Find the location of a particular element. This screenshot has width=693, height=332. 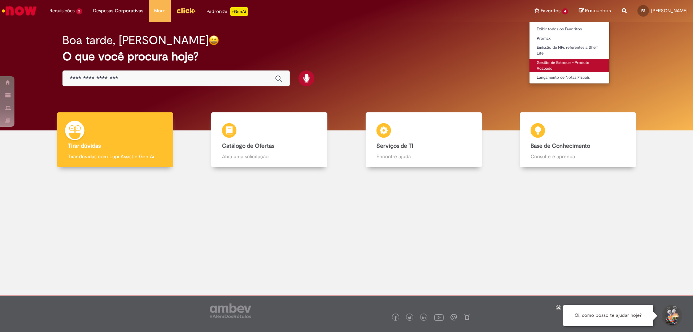

p: Abra uma solicitação is located at coordinates (269, 156).